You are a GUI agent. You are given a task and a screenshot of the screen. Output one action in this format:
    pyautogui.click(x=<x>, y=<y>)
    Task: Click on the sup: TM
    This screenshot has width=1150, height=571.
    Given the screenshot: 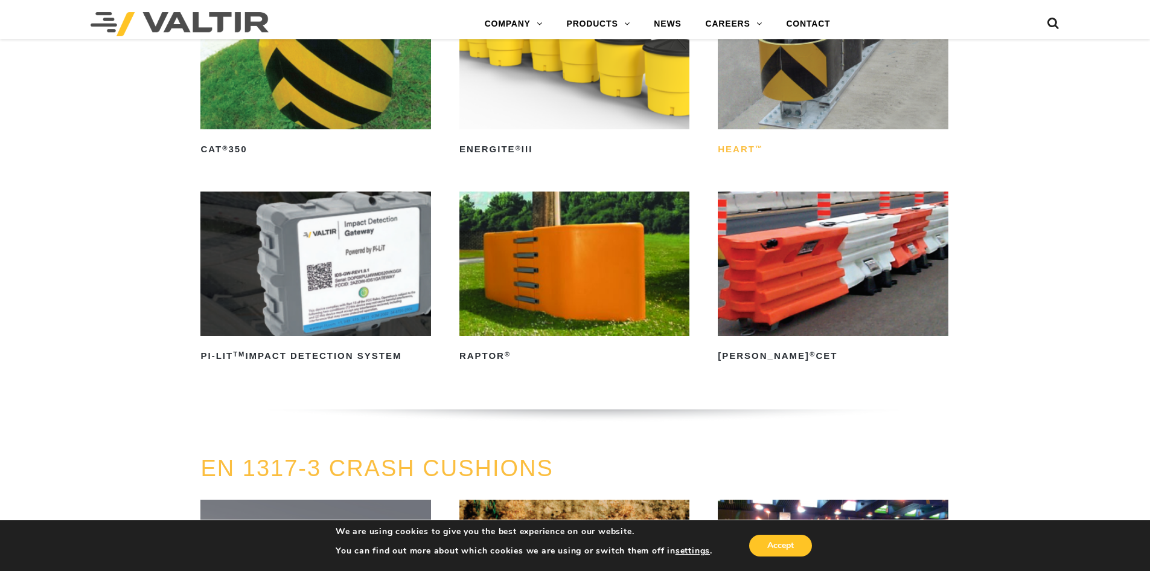 What is the action you would take?
    pyautogui.click(x=239, y=354)
    